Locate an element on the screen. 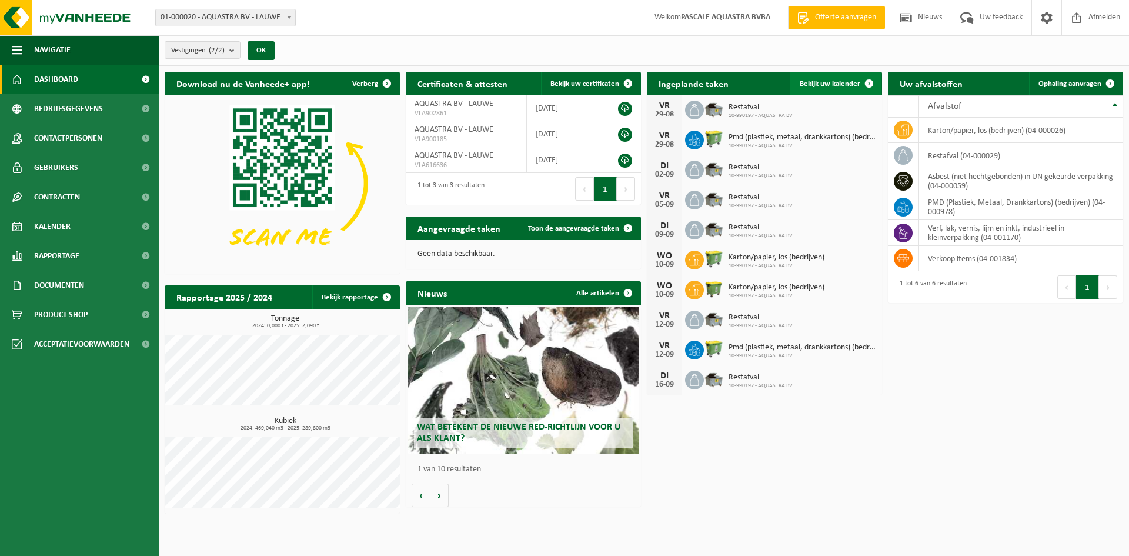  span: Toon de aangevraagde taken is located at coordinates (573, 228).